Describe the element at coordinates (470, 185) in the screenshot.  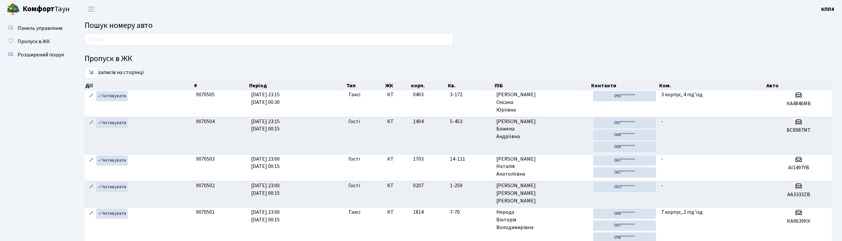
I see `span: 1-259` at that location.